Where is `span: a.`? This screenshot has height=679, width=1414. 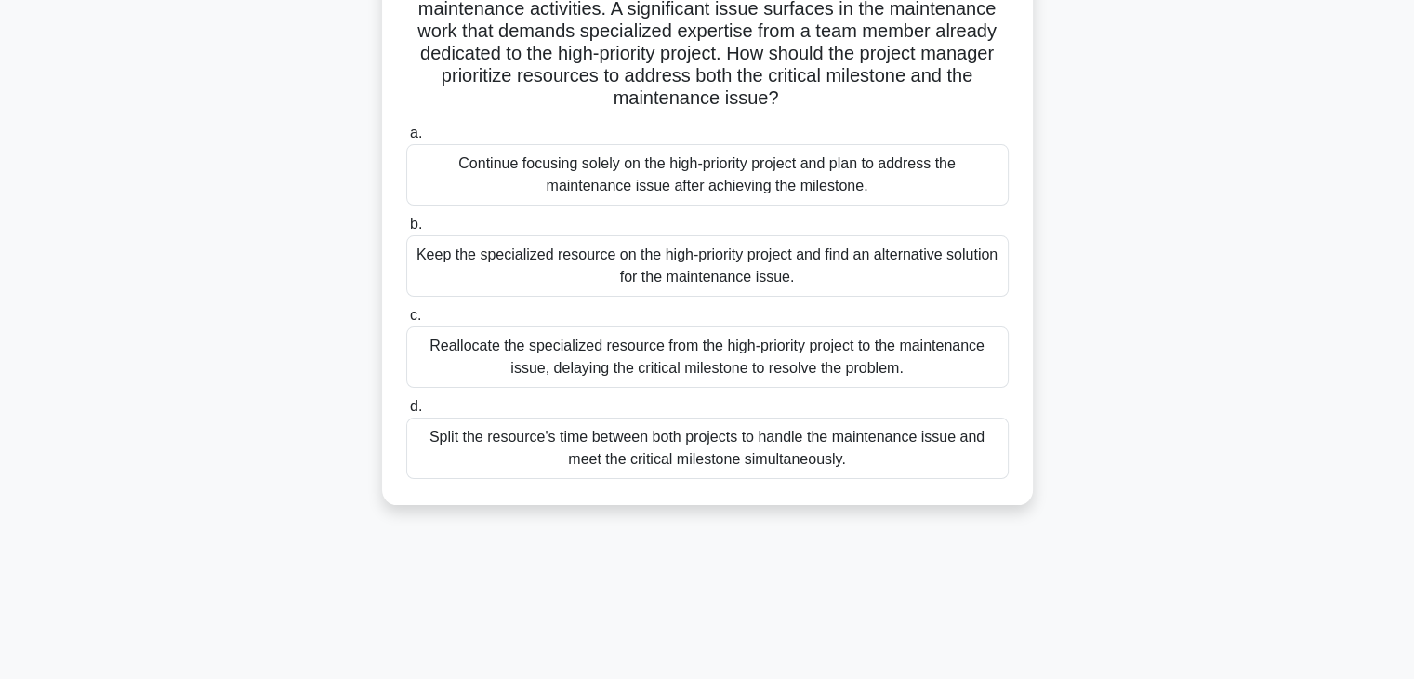 span: a. is located at coordinates (416, 132).